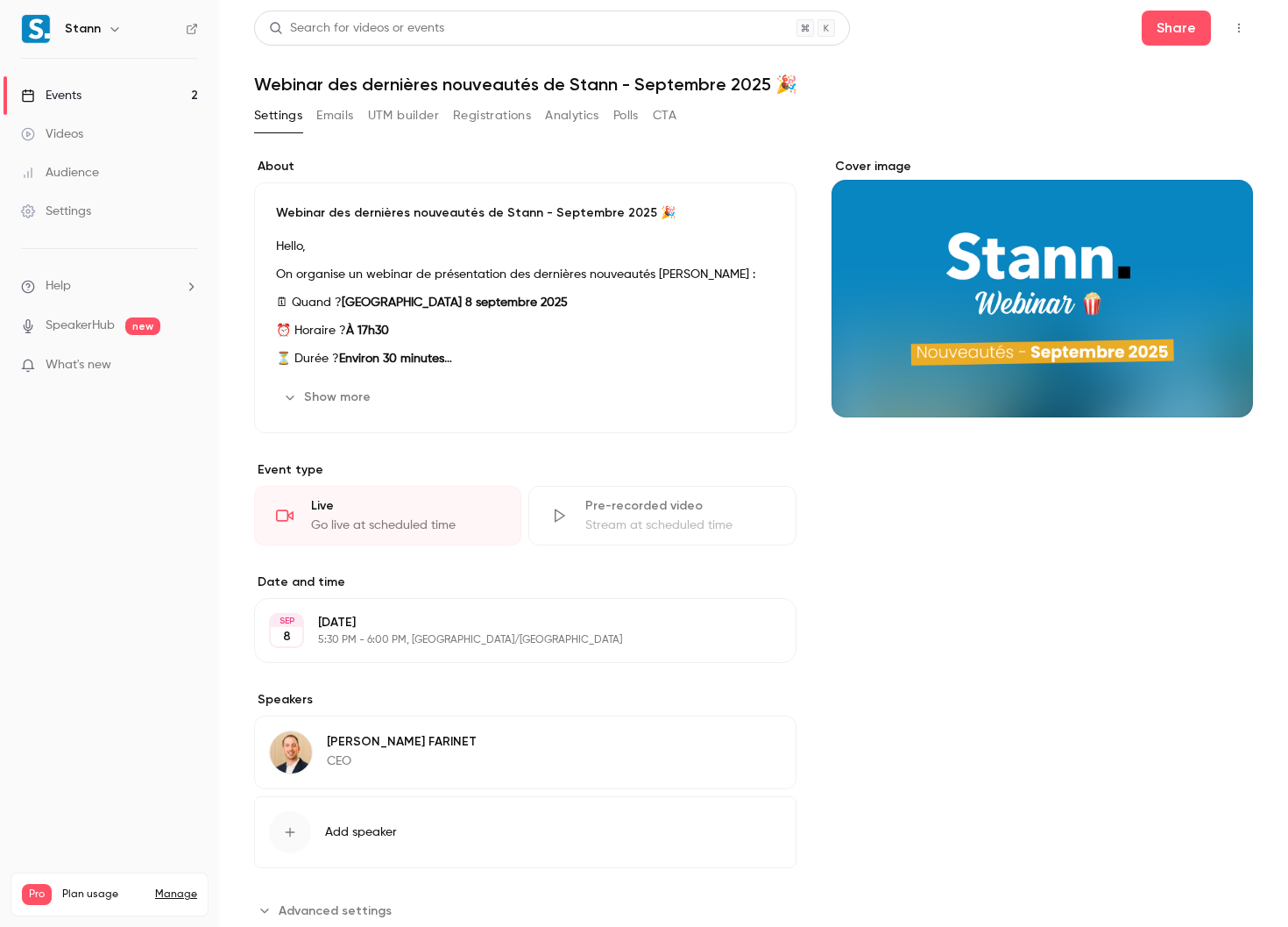 The width and height of the screenshot is (1288, 927). What do you see at coordinates (525, 303) in the screenshot?
I see `p: 🗓 Quand ?` at bounding box center [525, 303].